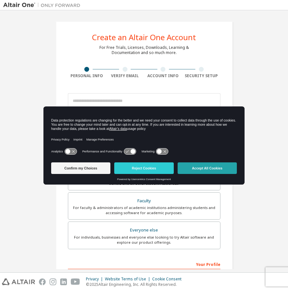  What do you see at coordinates (95, 279) in the screenshot?
I see `div: Privacy` at bounding box center [95, 279].